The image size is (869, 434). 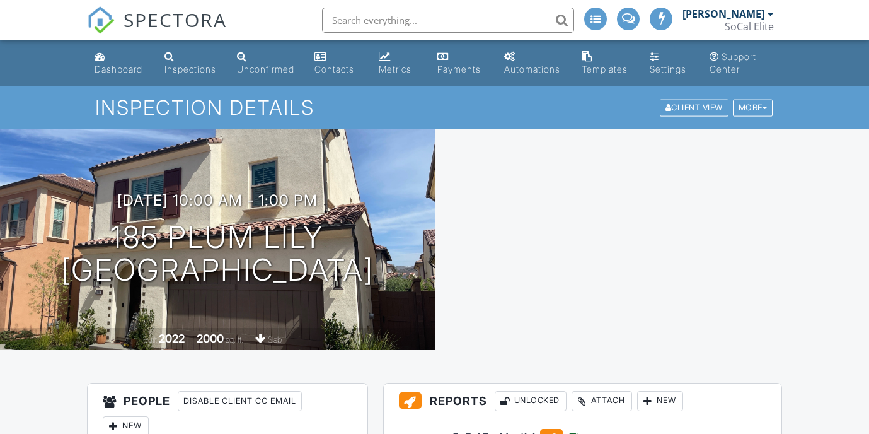 What do you see at coordinates (336, 63) in the screenshot?
I see `a: Contacts` at bounding box center [336, 63].